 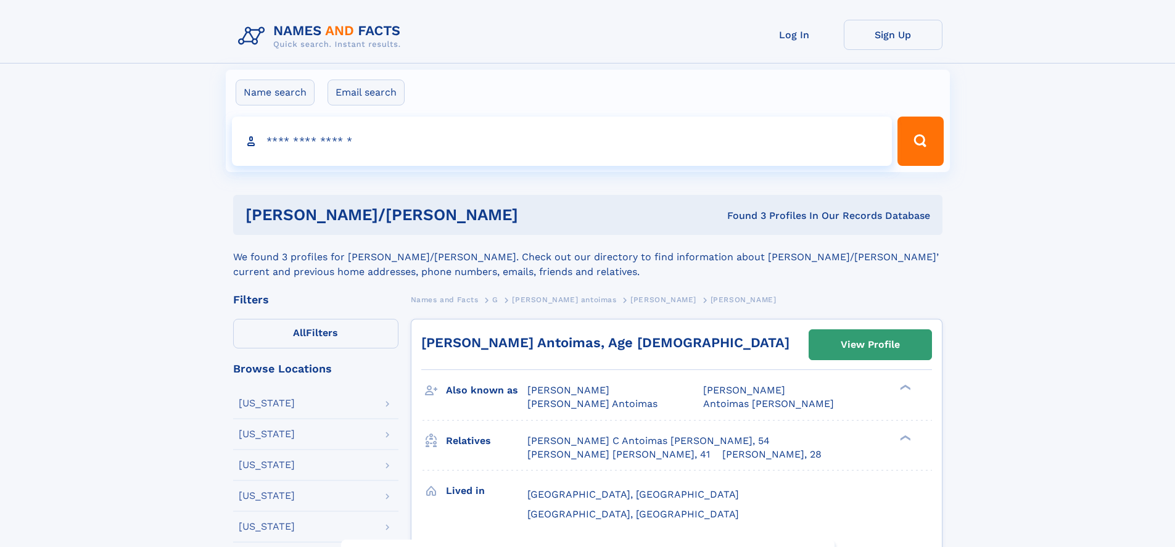 What do you see at coordinates (316, 300) in the screenshot?
I see `div: Filters` at bounding box center [316, 300].